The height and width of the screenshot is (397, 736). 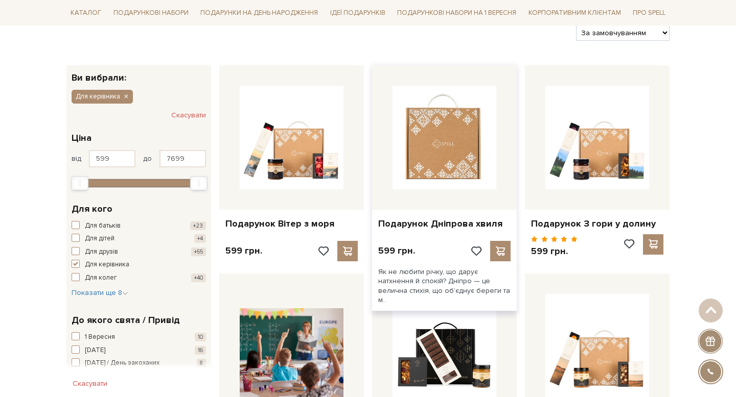 I want to click on a: Подарунок З гори у долину, so click(x=597, y=224).